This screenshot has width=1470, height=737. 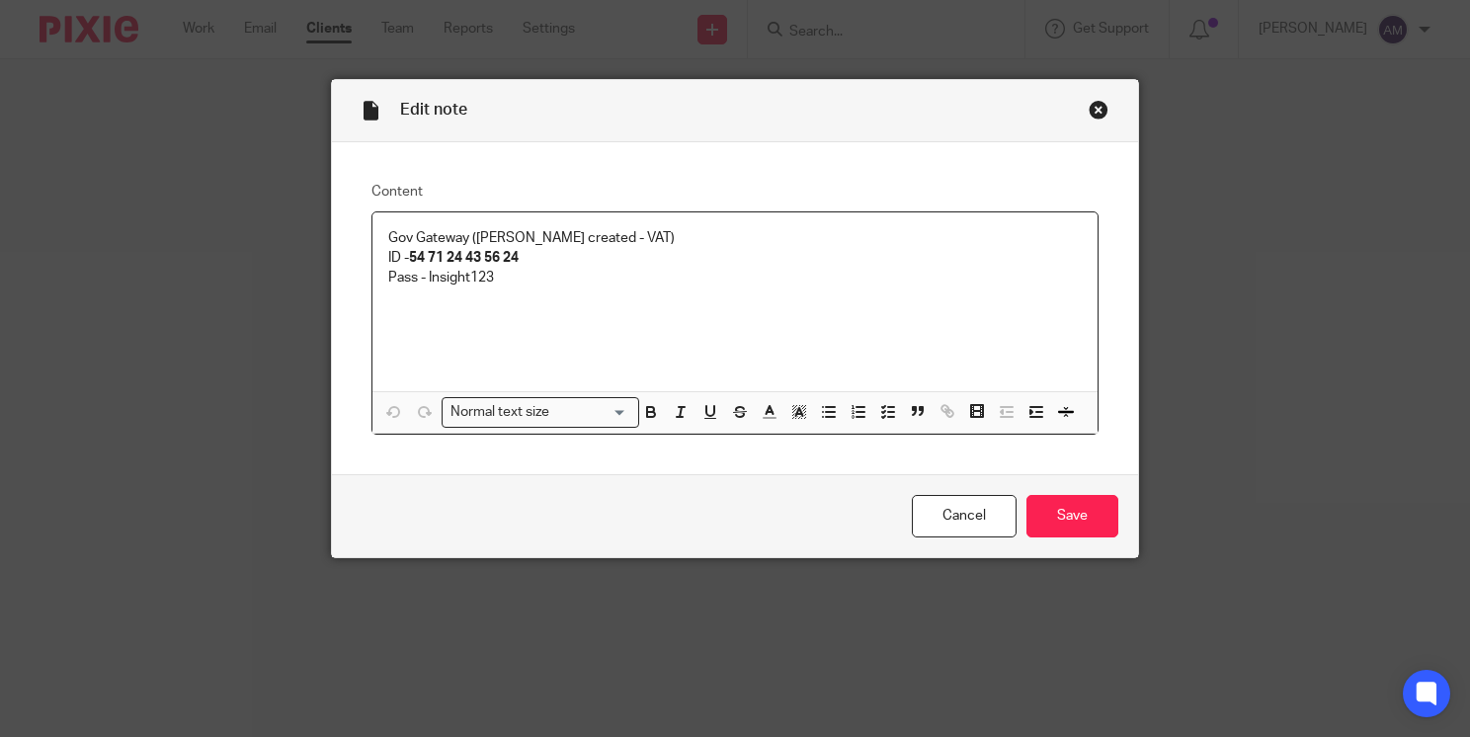 I want to click on p: ID -, so click(x=735, y=258).